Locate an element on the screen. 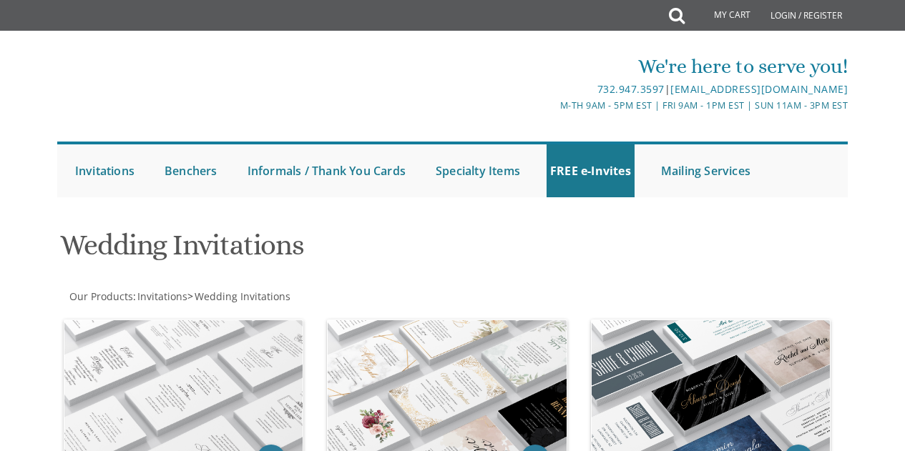 The height and width of the screenshot is (451, 905). a: My Cart is located at coordinates (722, 16).